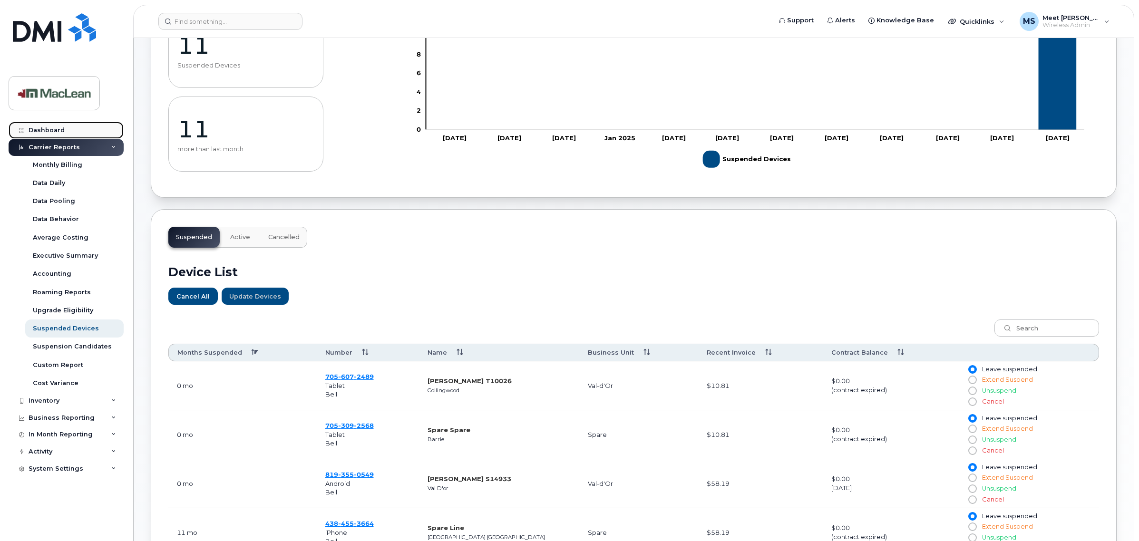 Image resolution: width=1139 pixels, height=541 pixels. I want to click on th: Number: activate to sort column ascending, so click(368, 352).